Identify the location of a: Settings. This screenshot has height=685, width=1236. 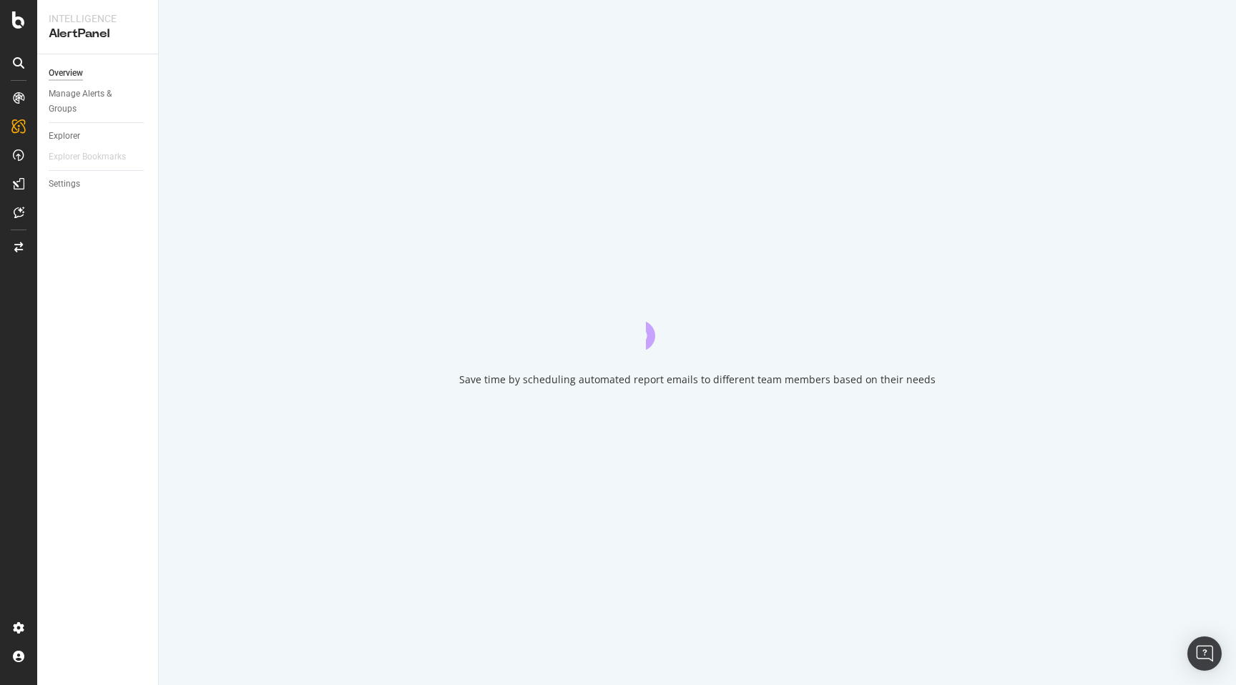
(98, 184).